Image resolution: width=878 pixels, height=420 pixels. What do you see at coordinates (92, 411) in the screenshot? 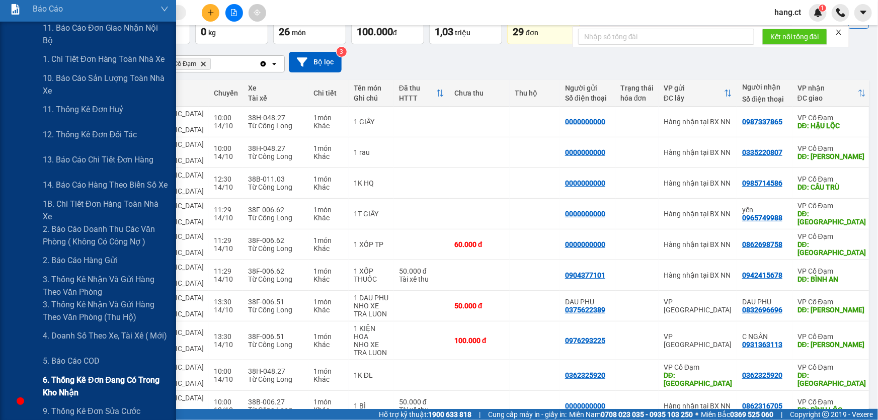
I see `span: 9. Thống kê đơn sửa cước` at bounding box center [92, 411].